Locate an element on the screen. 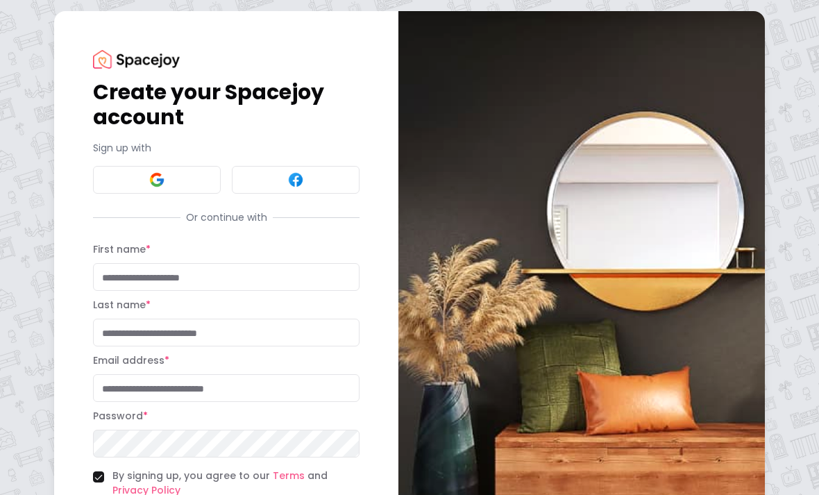 The image size is (819, 495). label: Password is located at coordinates (120, 416).